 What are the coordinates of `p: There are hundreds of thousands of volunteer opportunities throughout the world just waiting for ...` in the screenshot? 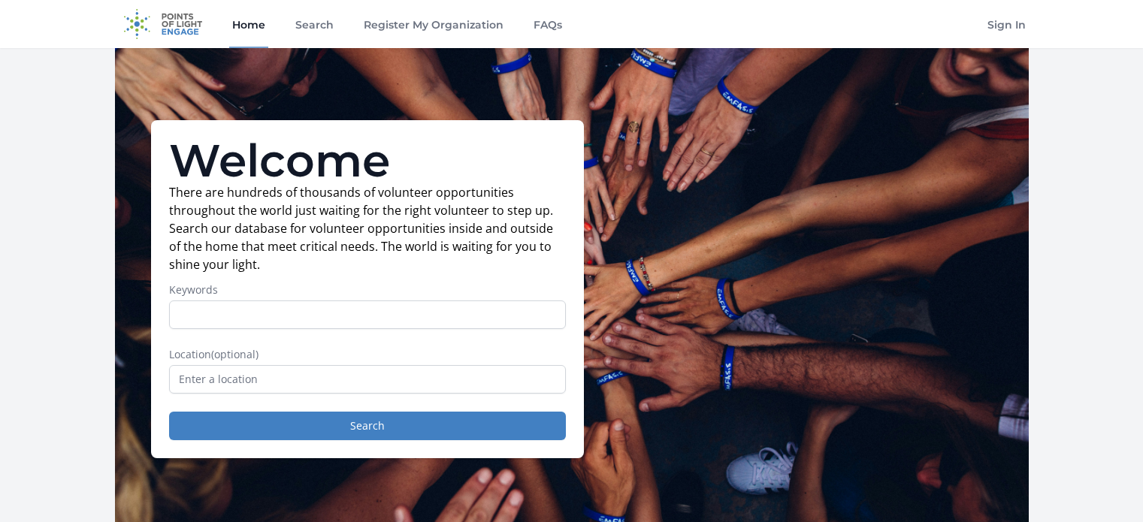 It's located at (367, 228).